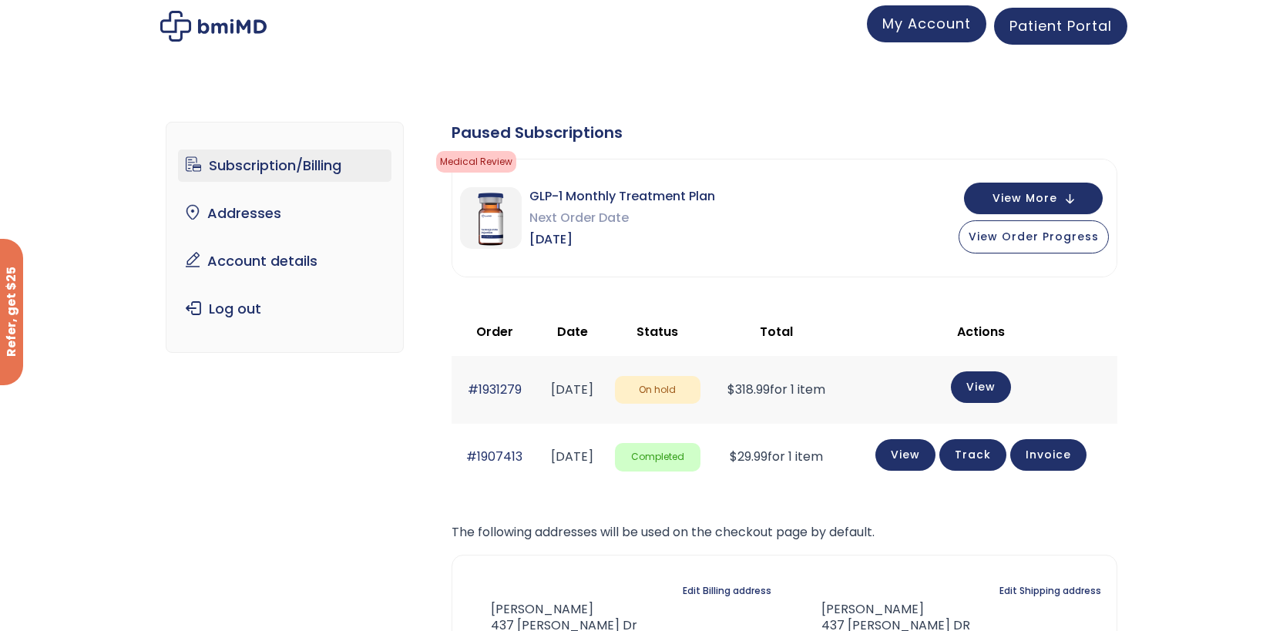 The height and width of the screenshot is (631, 1283). What do you see at coordinates (784, 133) in the screenshot?
I see `div: Paused Subscriptions` at bounding box center [784, 133].